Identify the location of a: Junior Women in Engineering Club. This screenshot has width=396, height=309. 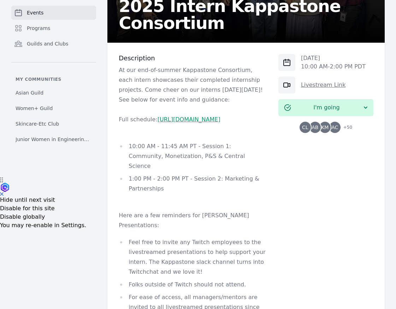
(54, 139).